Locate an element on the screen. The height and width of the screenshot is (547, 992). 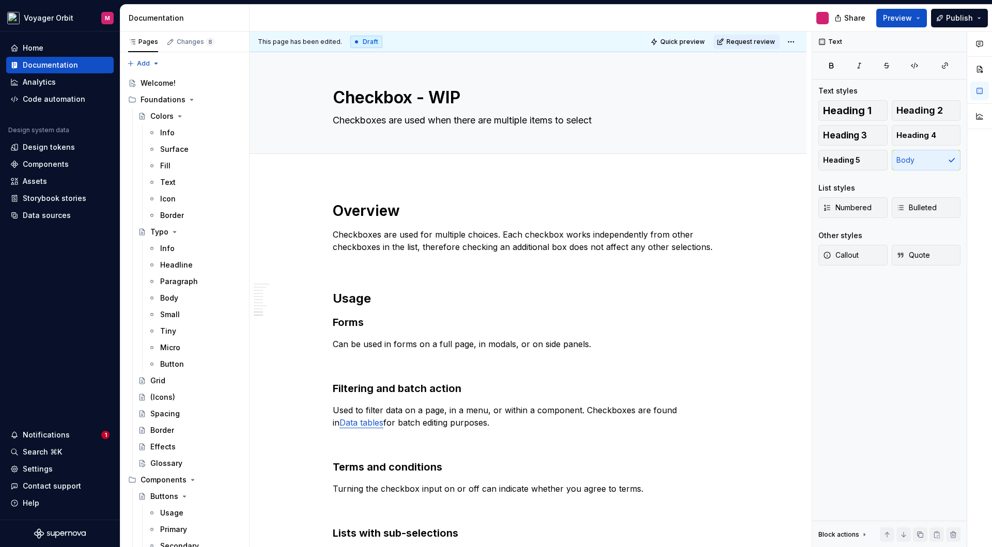
div: Typo is located at coordinates (159, 232).